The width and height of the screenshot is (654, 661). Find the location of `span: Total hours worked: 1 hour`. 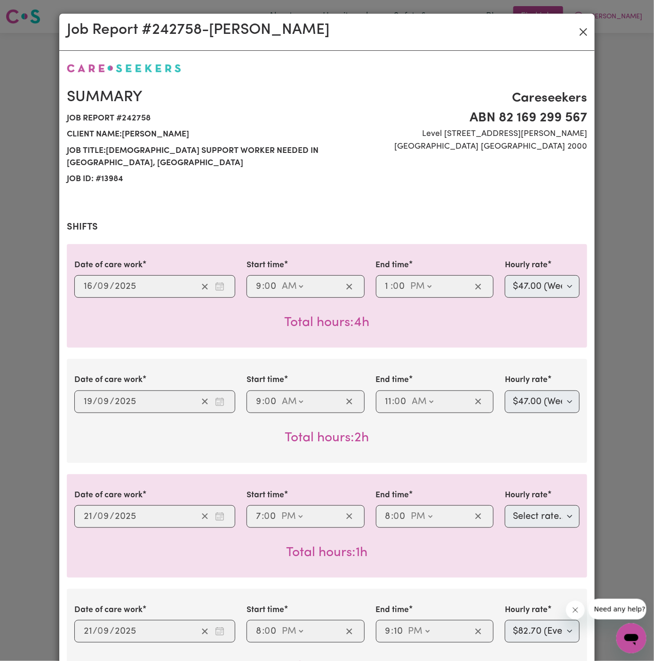

span: Total hours worked: 1 hour is located at coordinates (327, 553).